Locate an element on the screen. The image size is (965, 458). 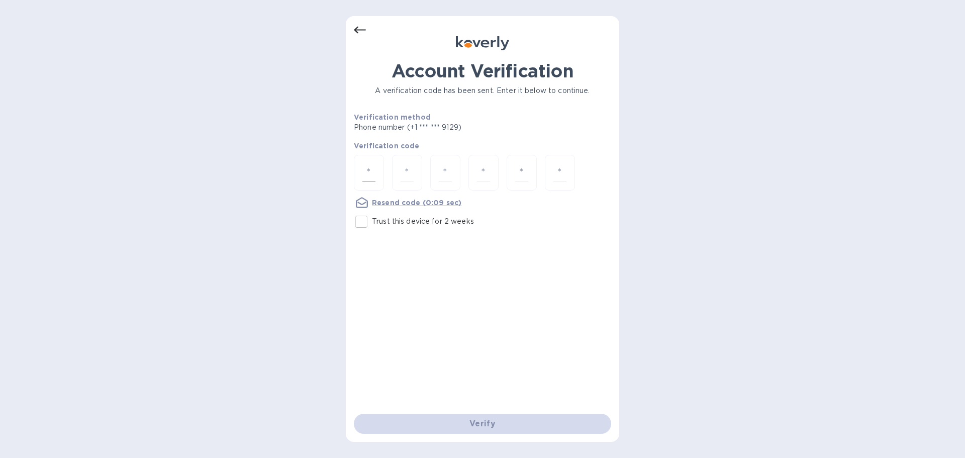
h1: Account Verification is located at coordinates (482, 71).